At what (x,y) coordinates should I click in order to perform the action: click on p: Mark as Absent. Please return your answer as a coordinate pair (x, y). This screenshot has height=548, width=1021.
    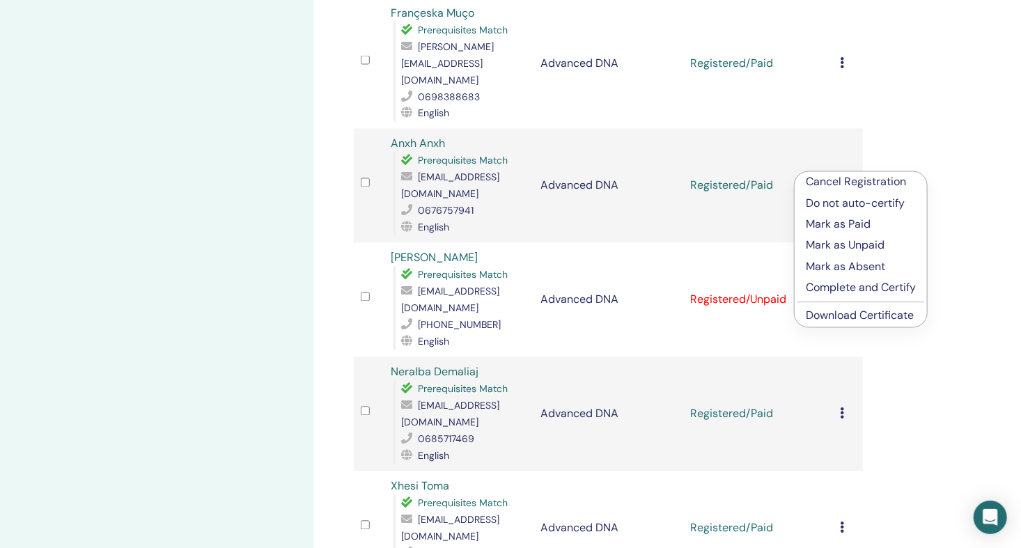
    Looking at the image, I should click on (861, 267).